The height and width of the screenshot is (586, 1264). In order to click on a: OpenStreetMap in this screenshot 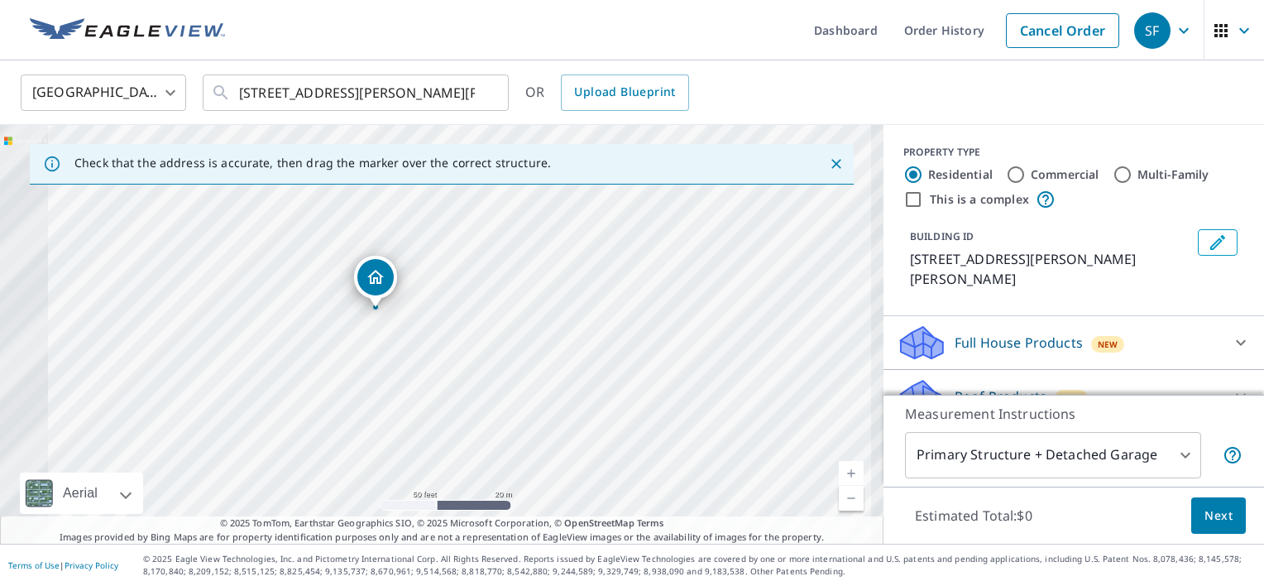, I will do `click(599, 522)`.